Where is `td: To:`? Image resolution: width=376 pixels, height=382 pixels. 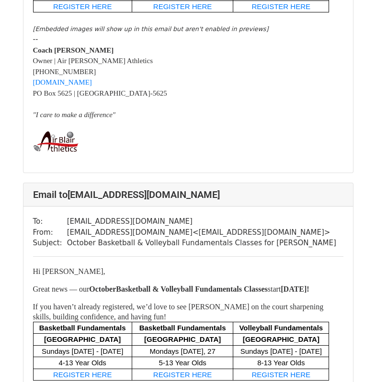 td: To: is located at coordinates (50, 222).